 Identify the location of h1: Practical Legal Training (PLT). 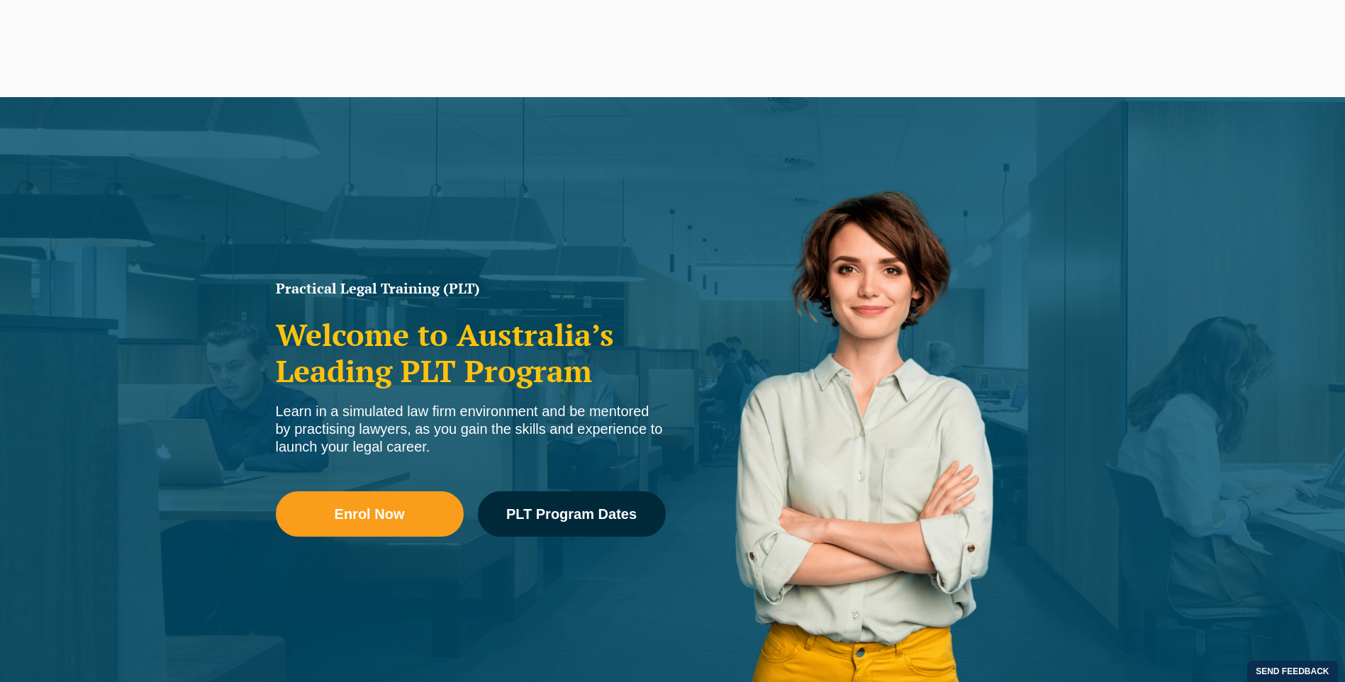
(471, 288).